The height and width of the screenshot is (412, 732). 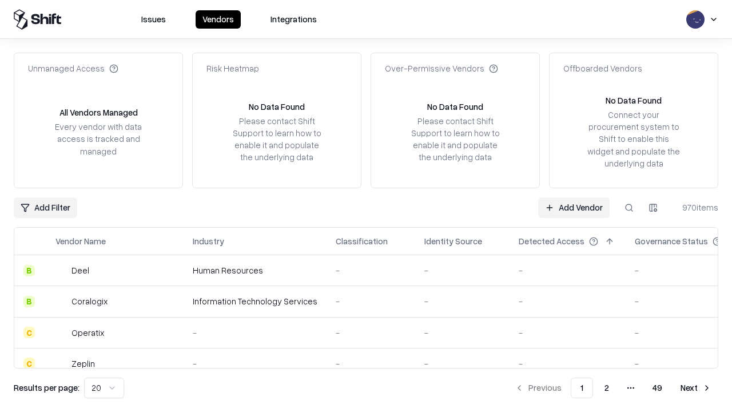 What do you see at coordinates (696, 388) in the screenshot?
I see `button: Next` at bounding box center [696, 388].